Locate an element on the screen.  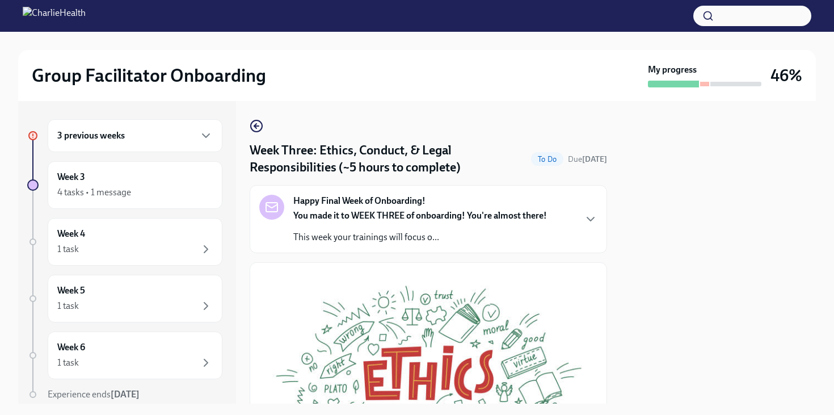
p: This week your trainings will focus o... is located at coordinates (420, 237).